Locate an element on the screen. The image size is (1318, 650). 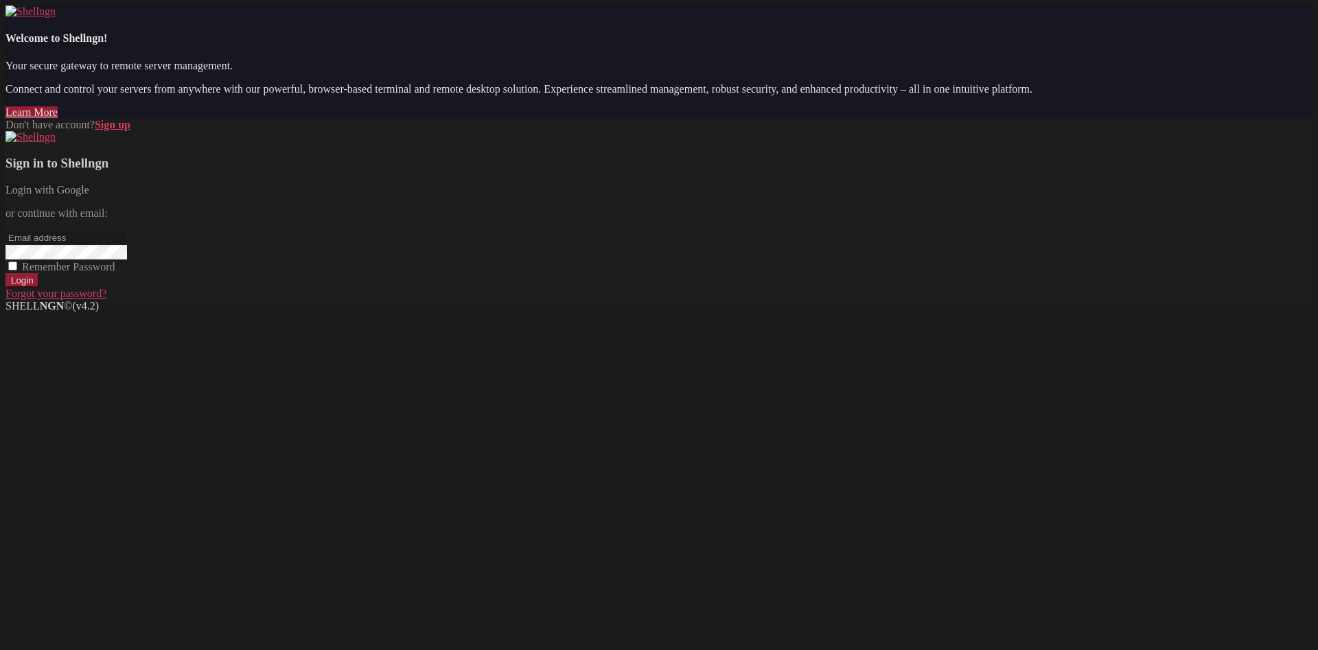
a: Sign up is located at coordinates (113, 124).